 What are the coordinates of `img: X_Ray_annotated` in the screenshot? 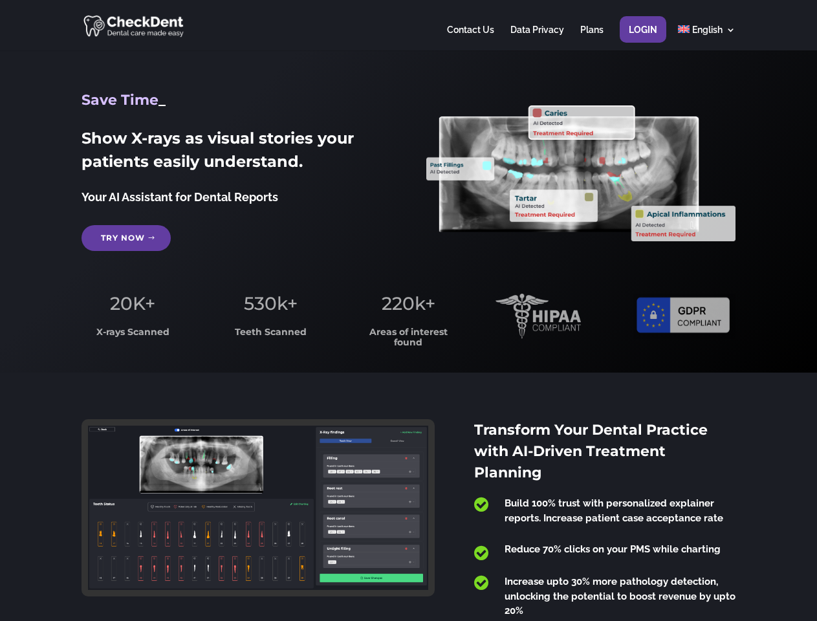 It's located at (580, 173).